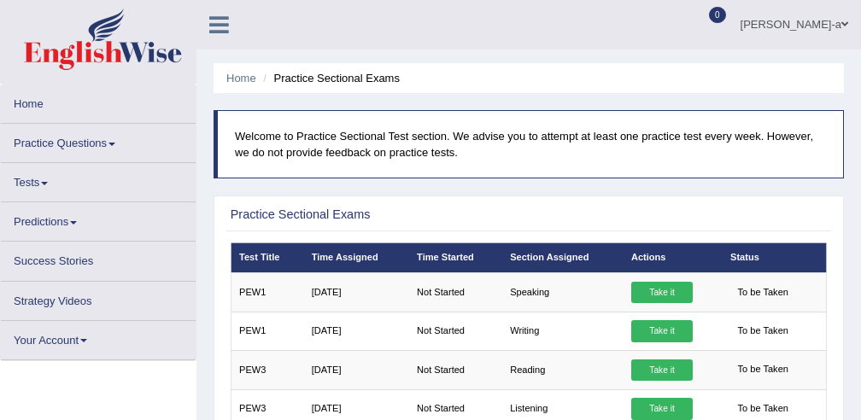 The width and height of the screenshot is (861, 420). Describe the element at coordinates (673, 257) in the screenshot. I see `th: Actions` at that location.